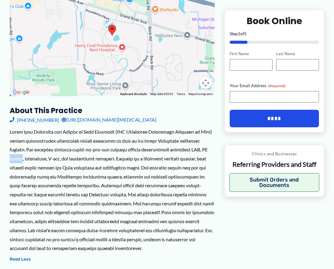 Image resolution: width=334 pixels, height=269 pixels. What do you see at coordinates (251, 54) in the screenshot?
I see `label: First Name` at bounding box center [251, 54].